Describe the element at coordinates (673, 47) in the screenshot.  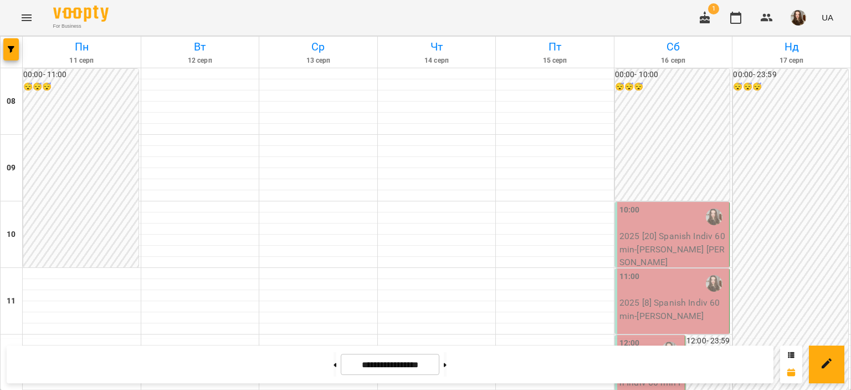
I see `h6: Сб` at that location.